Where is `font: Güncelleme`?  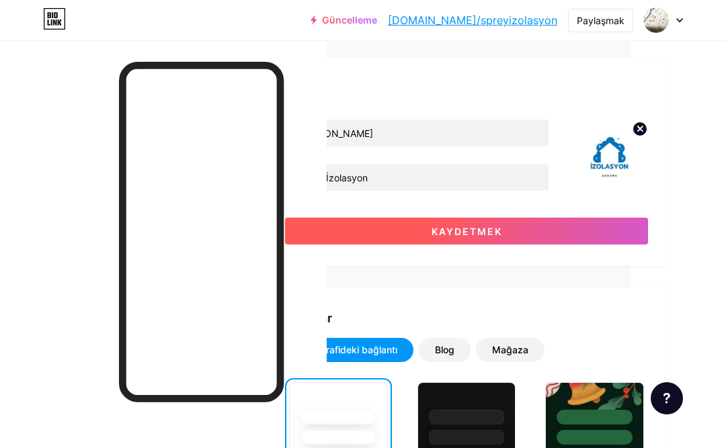 font: Güncelleme is located at coordinates (349, 19).